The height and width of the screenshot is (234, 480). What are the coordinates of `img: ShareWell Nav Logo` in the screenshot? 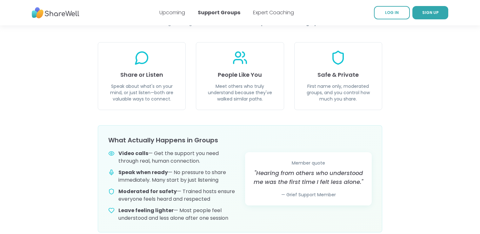 It's located at (56, 13).